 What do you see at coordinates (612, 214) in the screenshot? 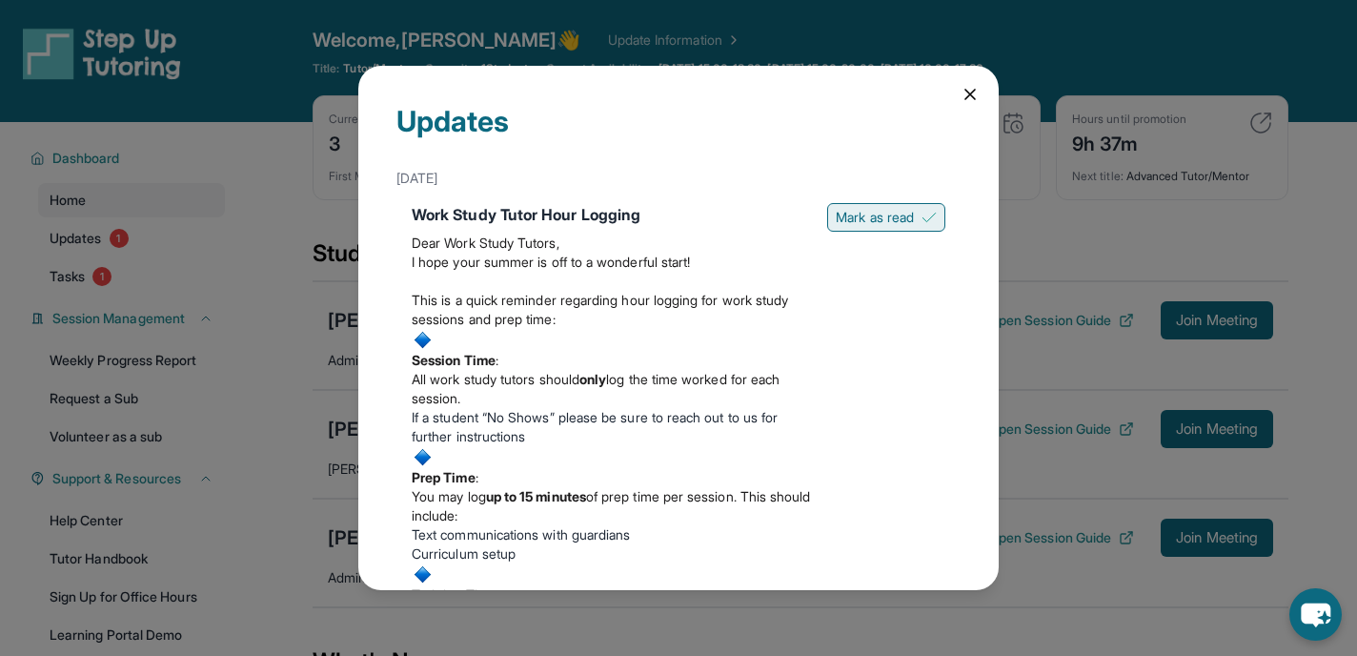
I see `div: Work Study Tutor Hour Logging` at bounding box center [612, 214].